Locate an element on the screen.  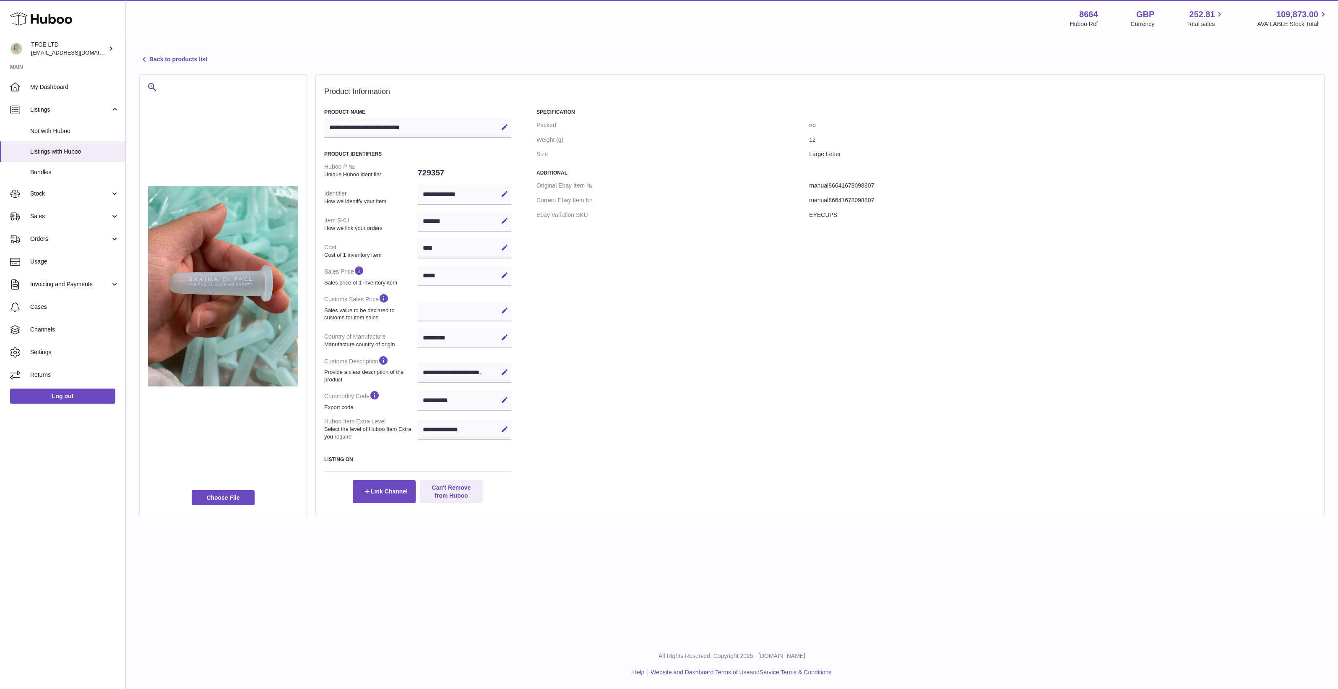
dt: Country of Manufacture is located at coordinates (371, 340).